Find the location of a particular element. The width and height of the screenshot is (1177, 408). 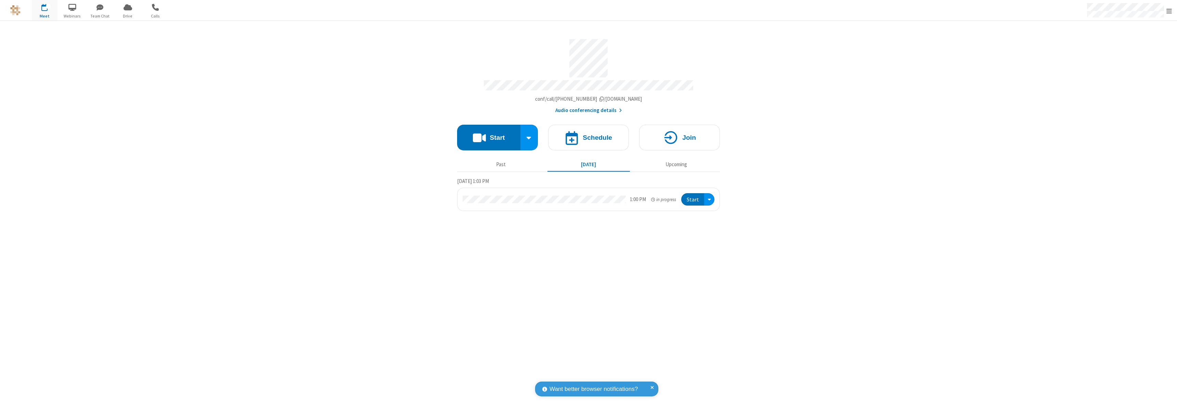

span: Team Chat is located at coordinates (100, 16).